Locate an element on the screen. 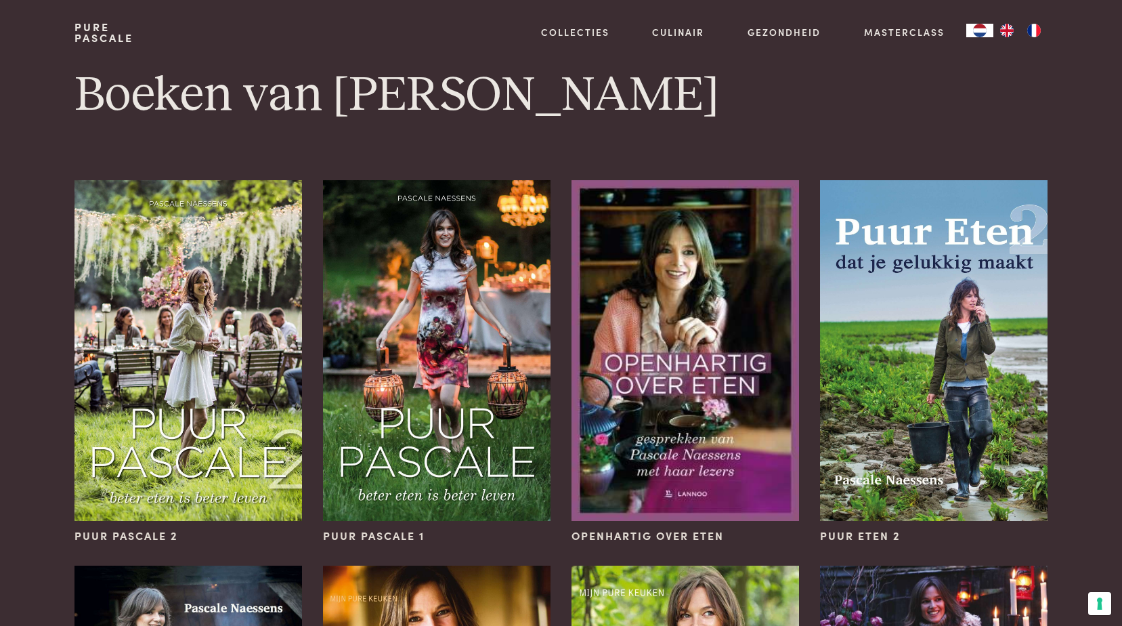 The width and height of the screenshot is (1122, 626). div: Language is located at coordinates (980, 30).